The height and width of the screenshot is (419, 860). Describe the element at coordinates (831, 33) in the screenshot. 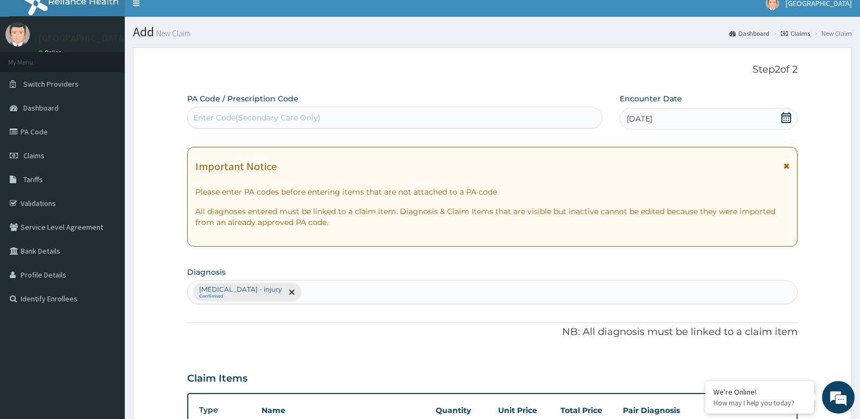

I see `li: New Claim` at that location.